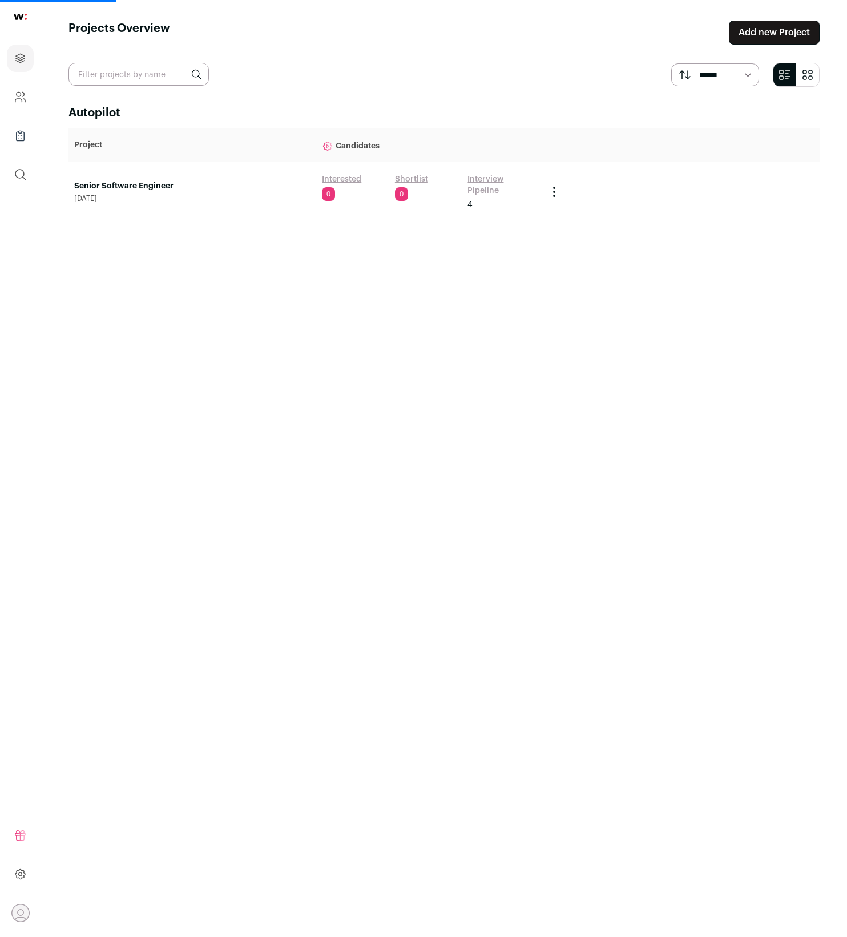  Describe the element at coordinates (192, 186) in the screenshot. I see `a: Senior Software Engineer` at that location.